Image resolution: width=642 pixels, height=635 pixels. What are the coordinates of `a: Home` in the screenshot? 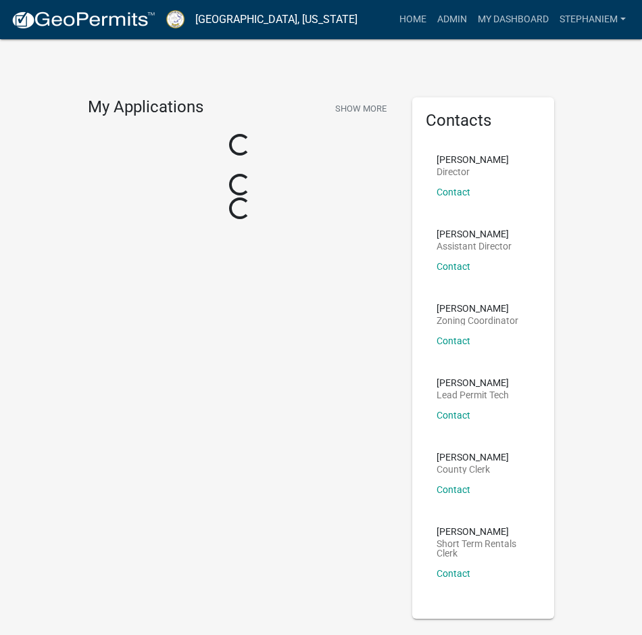 It's located at (413, 20).